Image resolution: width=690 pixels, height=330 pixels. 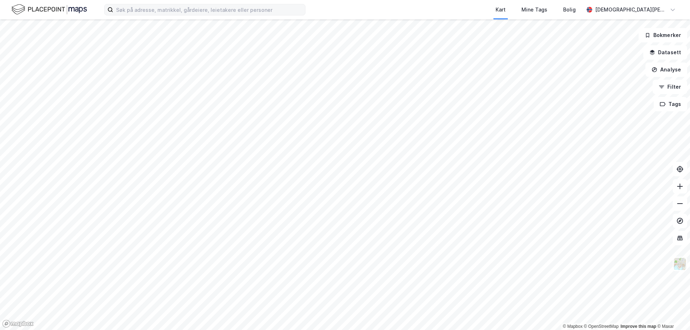 I want to click on div: Mine Tags, so click(x=534, y=10).